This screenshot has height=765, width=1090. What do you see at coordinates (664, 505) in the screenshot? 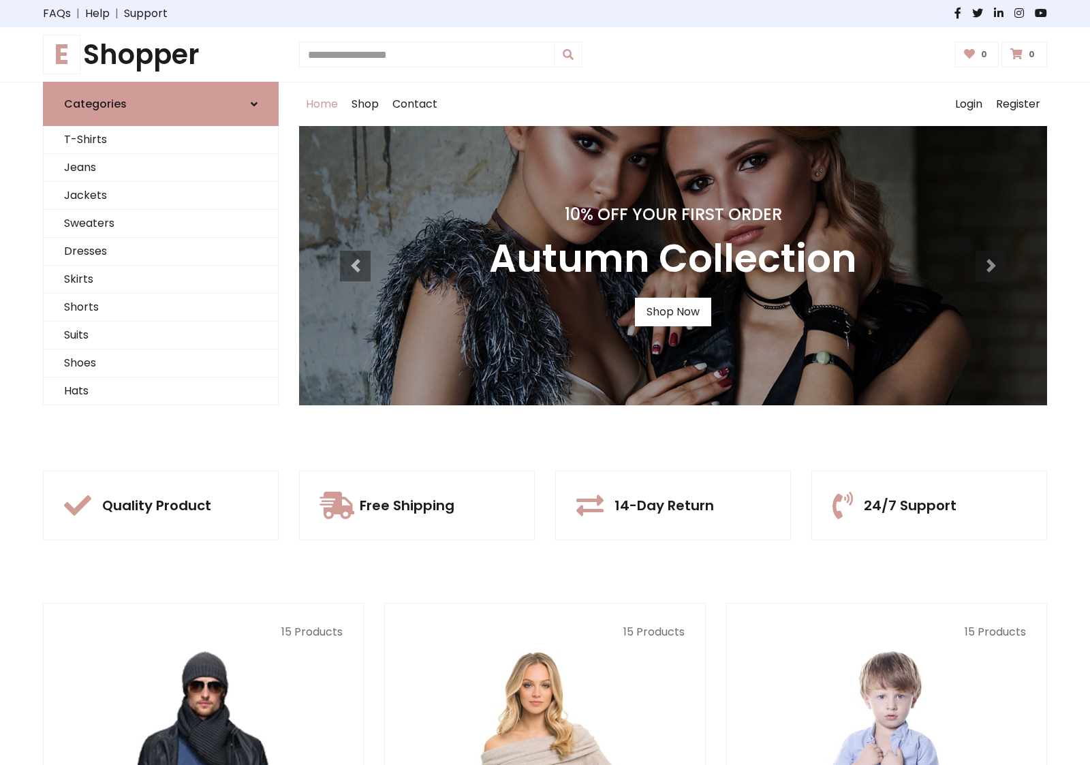
I see `h5: 14-Day Return` at bounding box center [664, 505].